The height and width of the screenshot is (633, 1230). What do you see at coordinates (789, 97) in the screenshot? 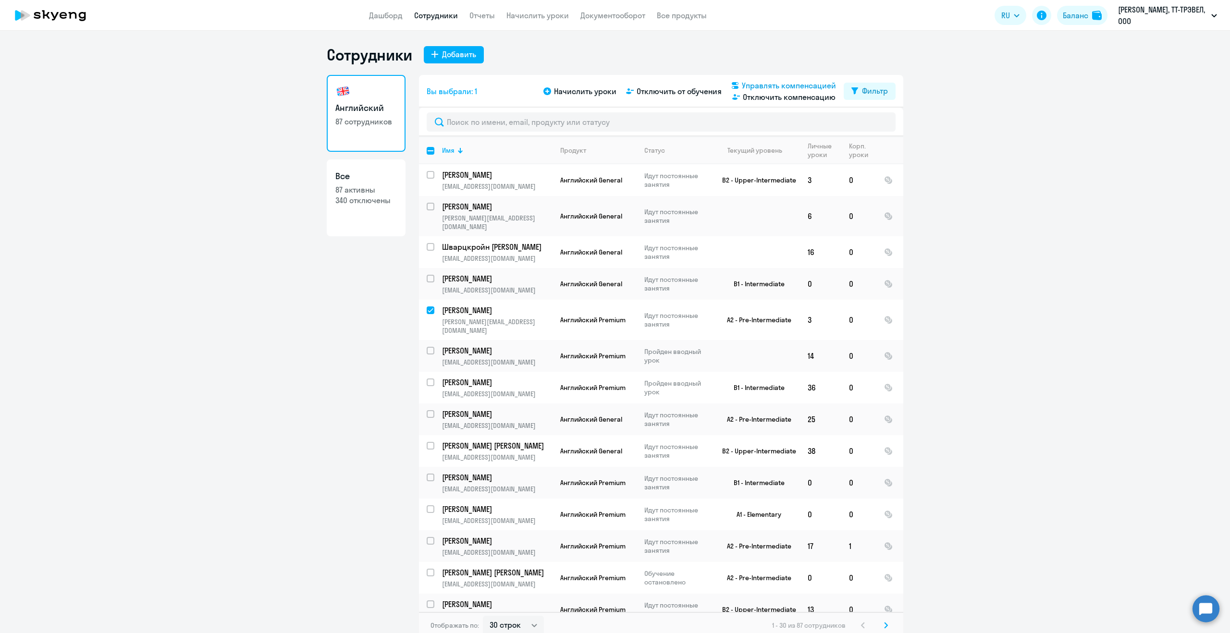
I see `span: Отключить компенсацию` at bounding box center [789, 97].